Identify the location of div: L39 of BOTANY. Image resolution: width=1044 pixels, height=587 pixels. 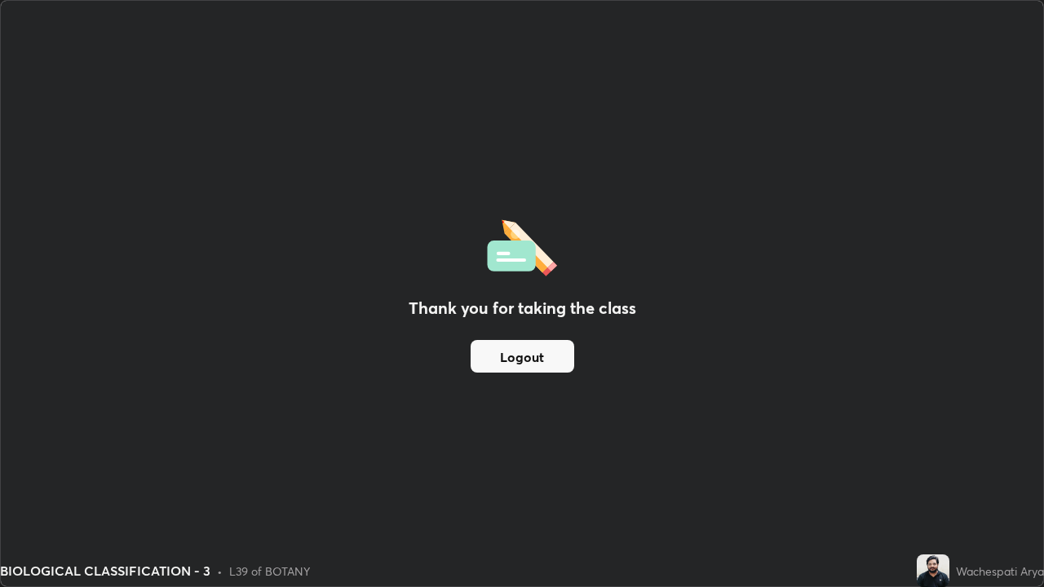
(269, 571).